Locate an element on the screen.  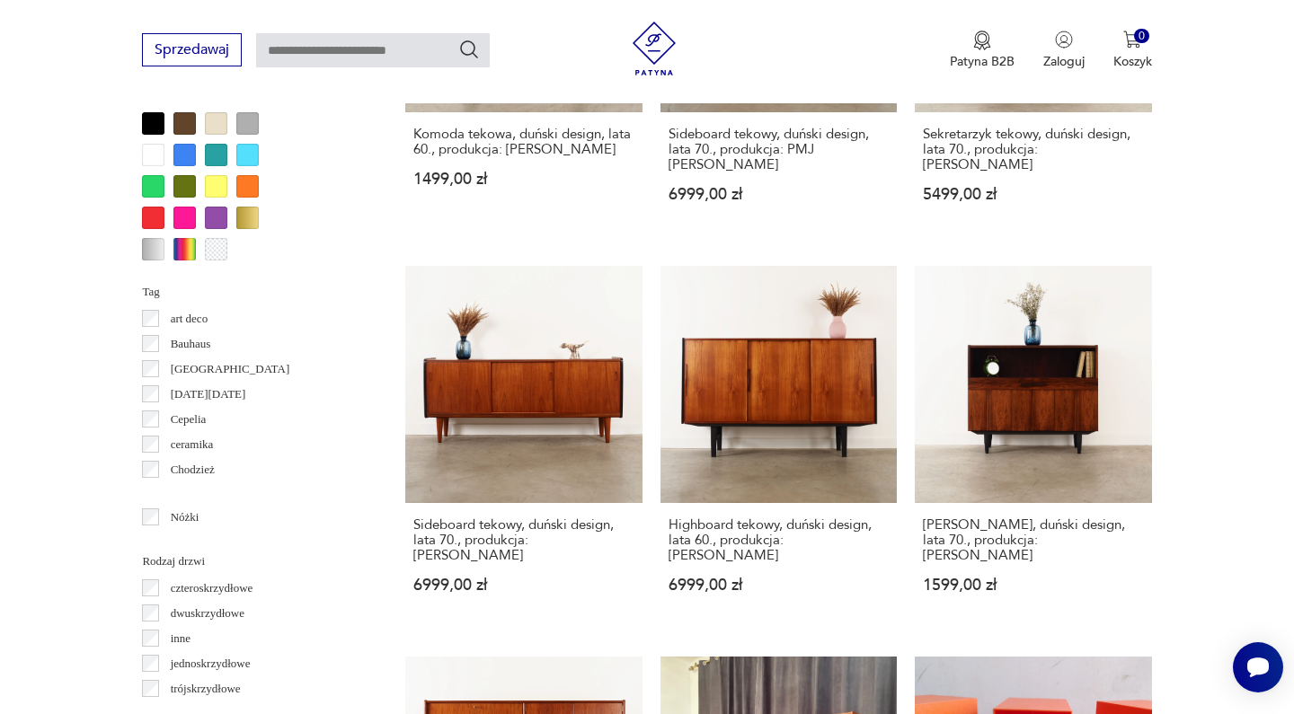
img: Patyna - sklep z meblami i dekoracjami vintage is located at coordinates (654, 49).